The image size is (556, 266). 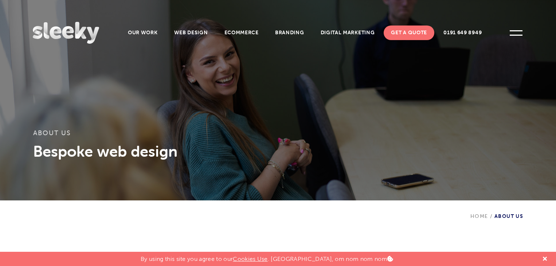 What do you see at coordinates (290, 33) in the screenshot?
I see `a: Branding` at bounding box center [290, 33].